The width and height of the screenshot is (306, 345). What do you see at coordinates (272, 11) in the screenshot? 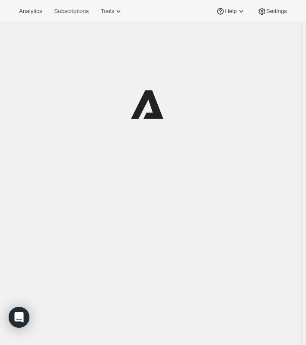
I see `button: Settings` at bounding box center [272, 11].